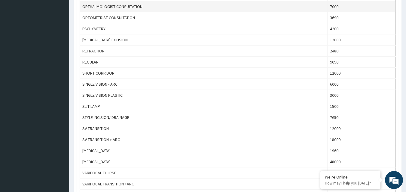  I want to click on td: SHORT CORRIDOR, so click(204, 73).